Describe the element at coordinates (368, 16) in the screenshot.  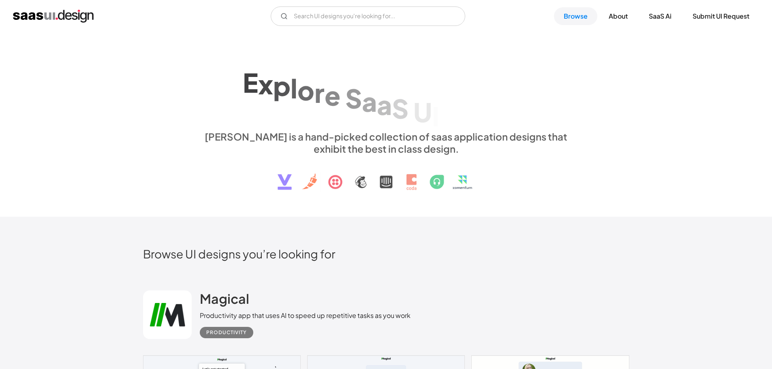
I see `input: Search UI designs you're looking for...` at that location.